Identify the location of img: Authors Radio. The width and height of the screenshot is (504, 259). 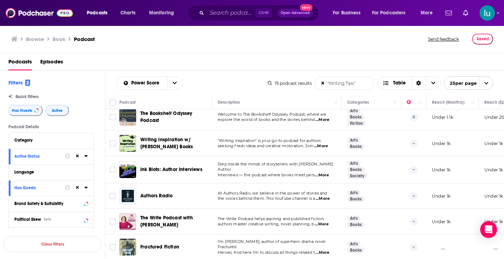
(128, 196).